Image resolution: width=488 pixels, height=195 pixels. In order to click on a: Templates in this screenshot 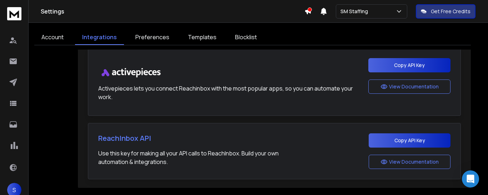, I will do `click(202, 38)`.